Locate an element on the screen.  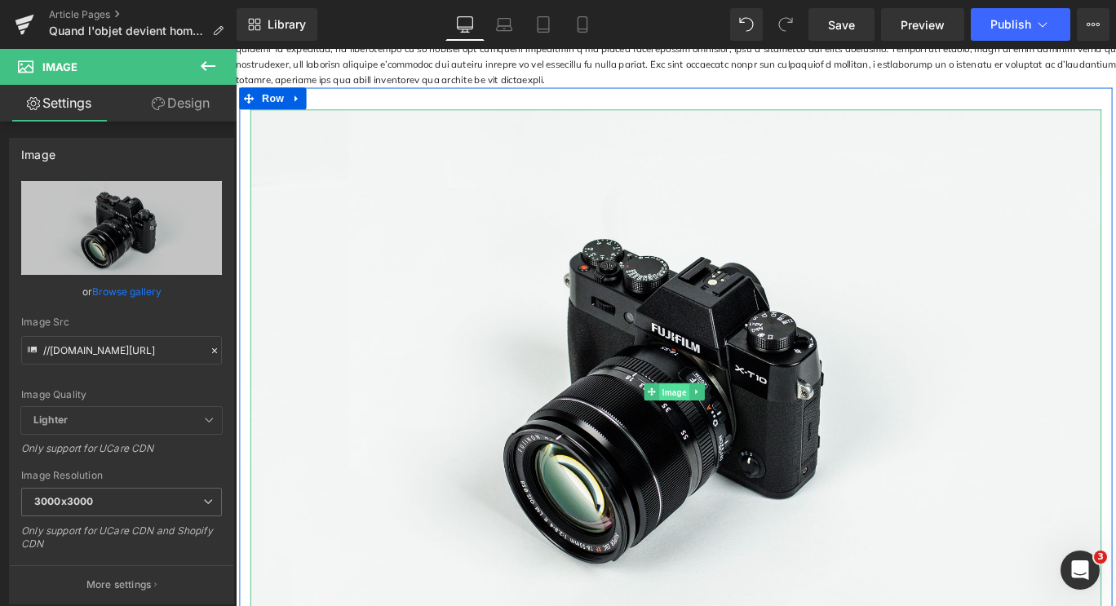
a: Tablet is located at coordinates (543, 24).